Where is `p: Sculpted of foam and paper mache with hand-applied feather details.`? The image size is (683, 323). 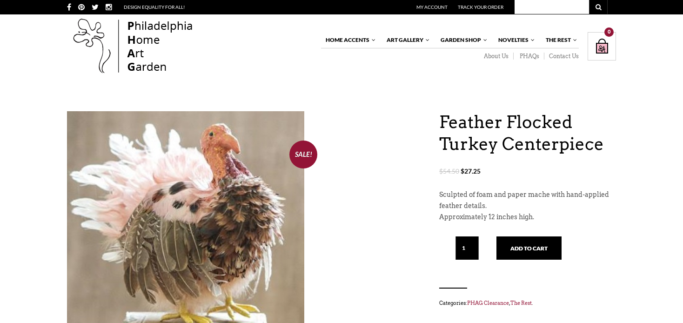
p: Sculpted of foam and paper mache with hand-applied feather details. is located at coordinates (528, 201).